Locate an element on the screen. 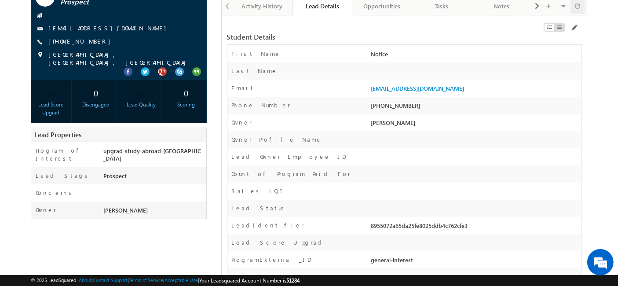  label: Lead Owner Employee ID is located at coordinates (289, 157).